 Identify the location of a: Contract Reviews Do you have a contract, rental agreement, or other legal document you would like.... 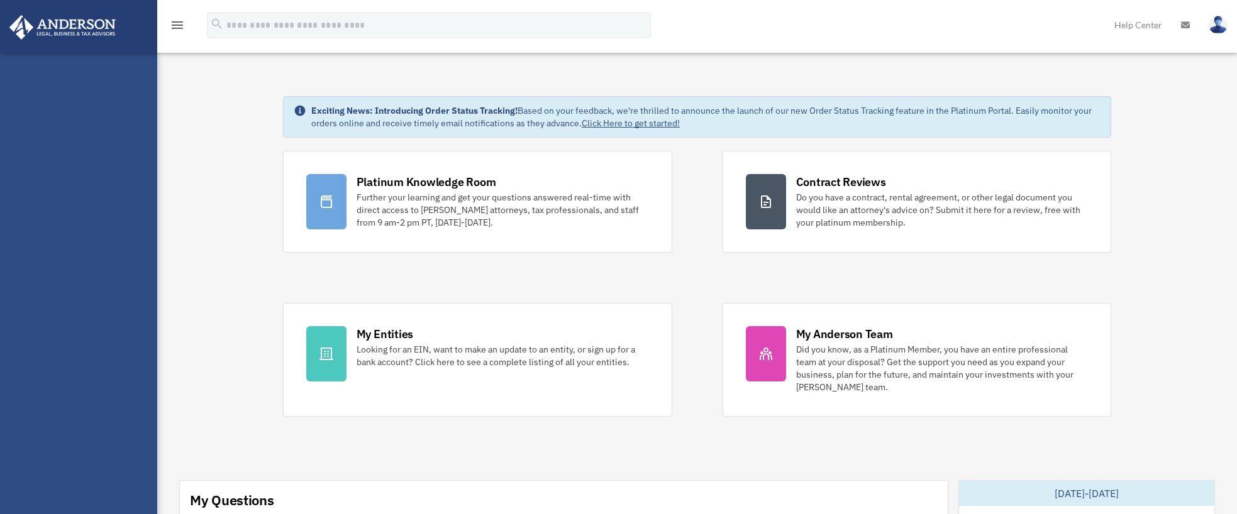
(917, 202).